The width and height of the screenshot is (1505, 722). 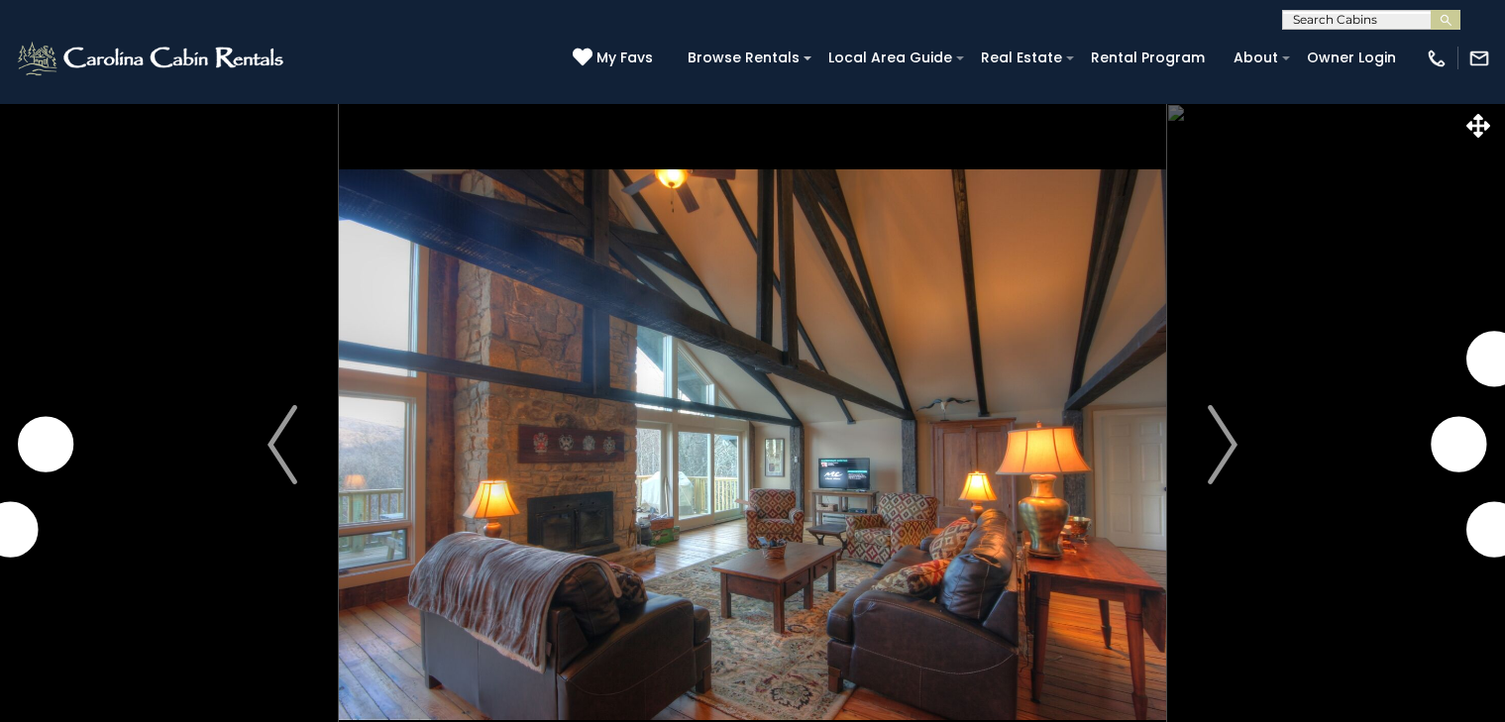 What do you see at coordinates (1351, 57) in the screenshot?
I see `a: Owner Login` at bounding box center [1351, 57].